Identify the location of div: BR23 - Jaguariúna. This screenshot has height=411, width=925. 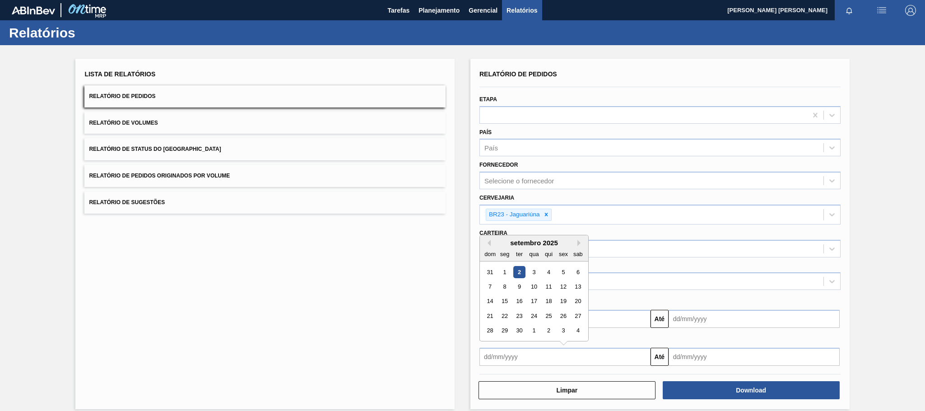
(513, 214).